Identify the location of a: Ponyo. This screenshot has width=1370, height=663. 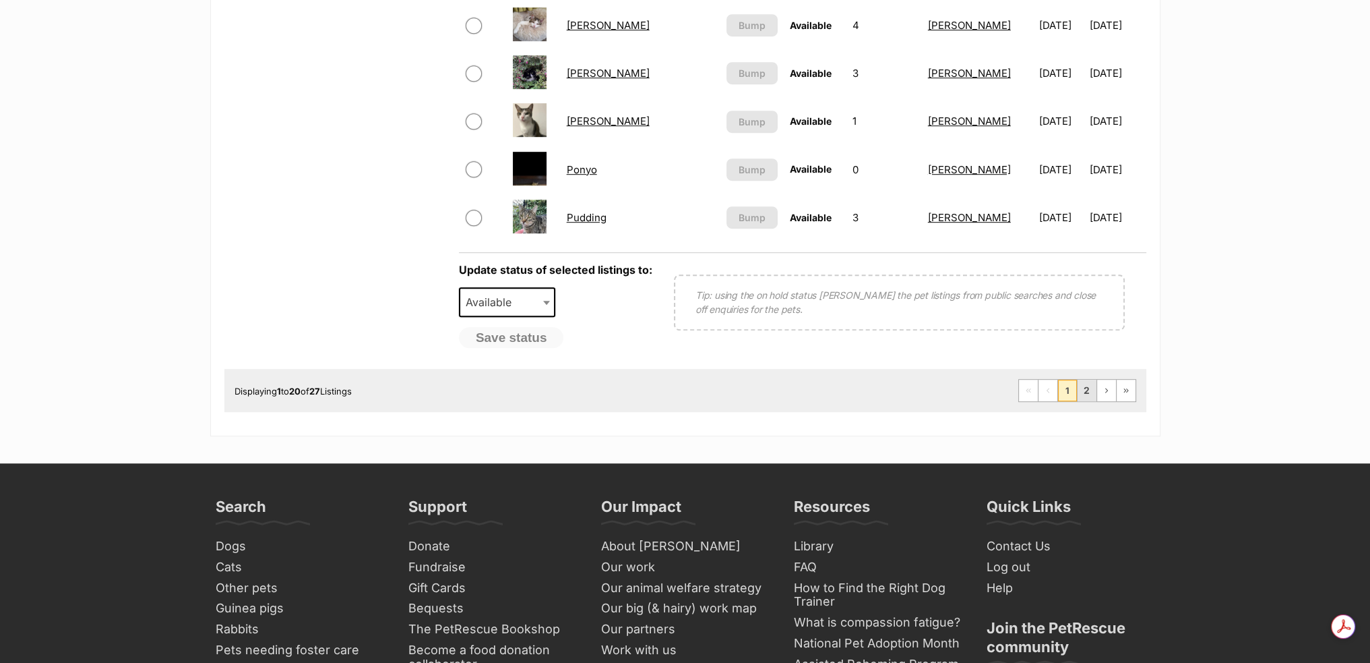
(582, 169).